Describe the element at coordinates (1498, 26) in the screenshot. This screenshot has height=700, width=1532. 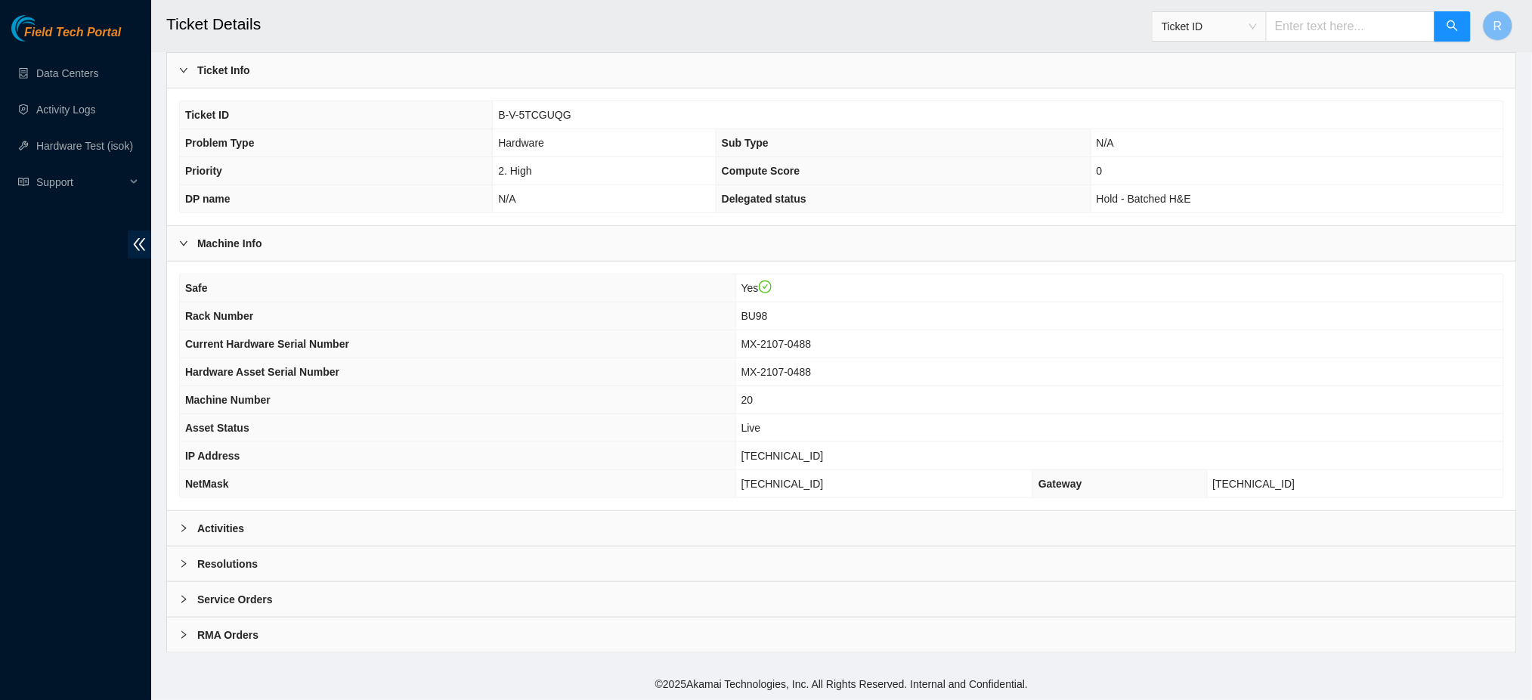
I see `button: R` at that location.